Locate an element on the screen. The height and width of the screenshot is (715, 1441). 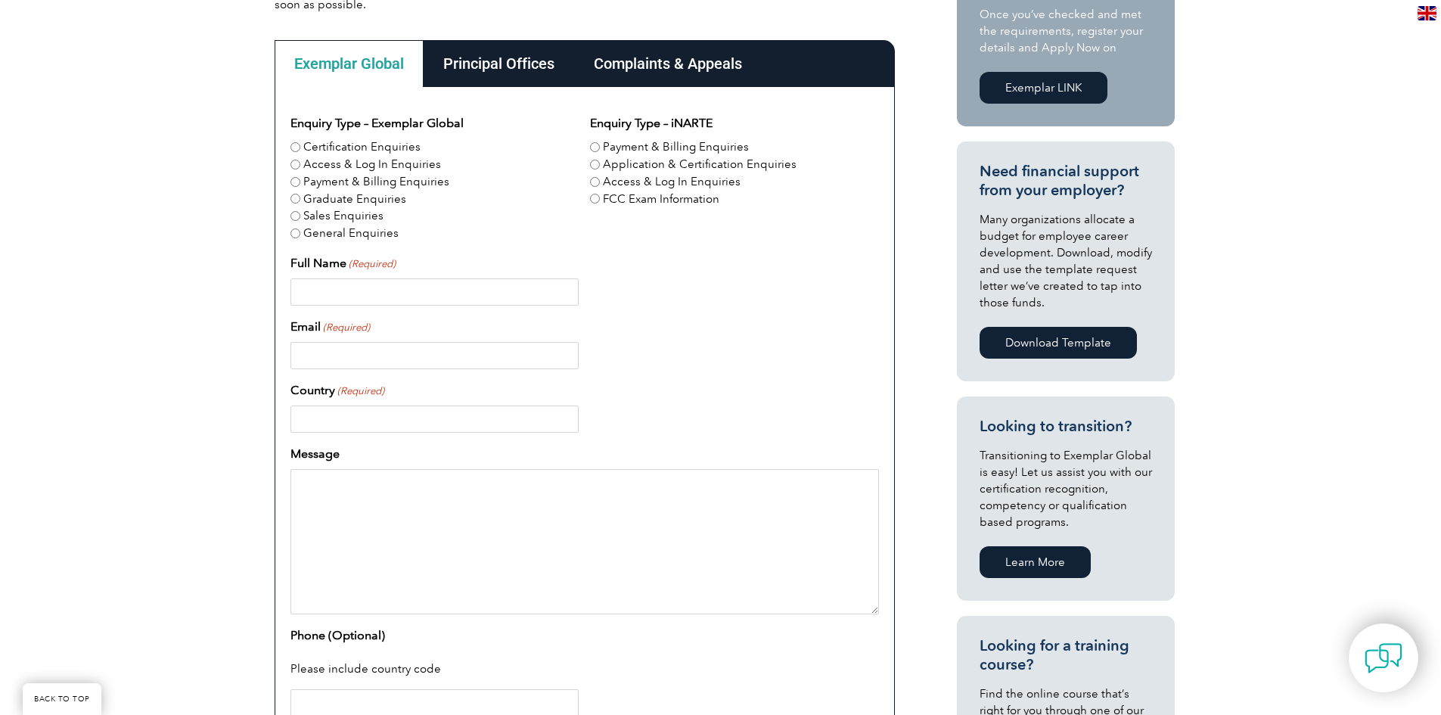
div: Please include country code is located at coordinates (585, 670).